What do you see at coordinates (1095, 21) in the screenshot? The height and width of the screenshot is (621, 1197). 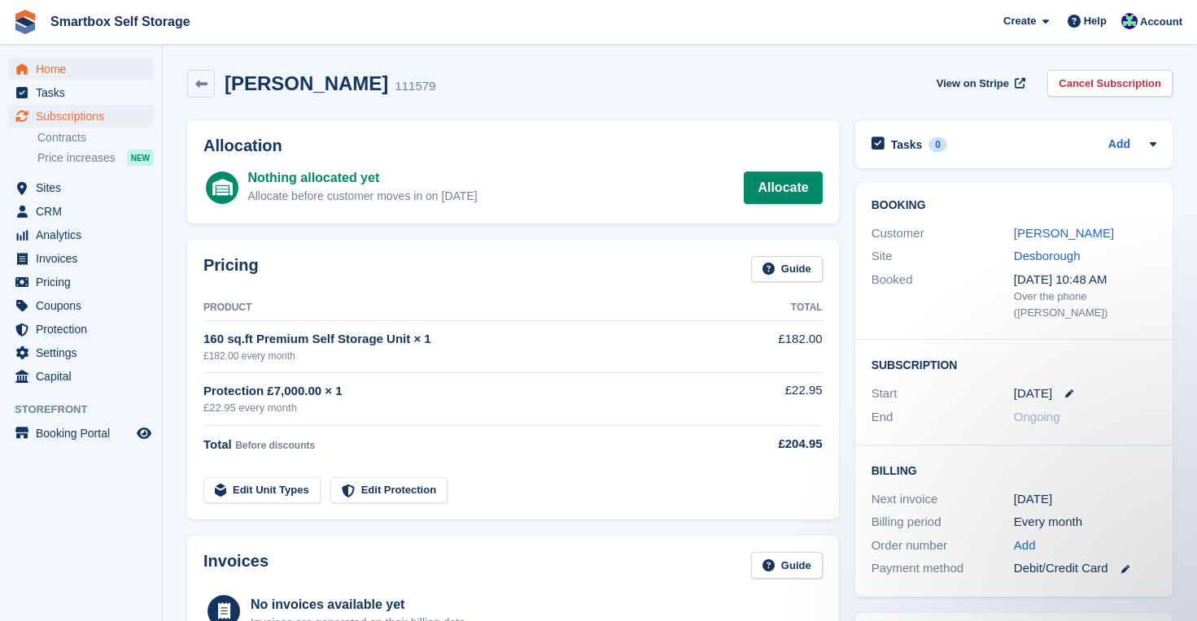 I see `span: Help` at bounding box center [1095, 21].